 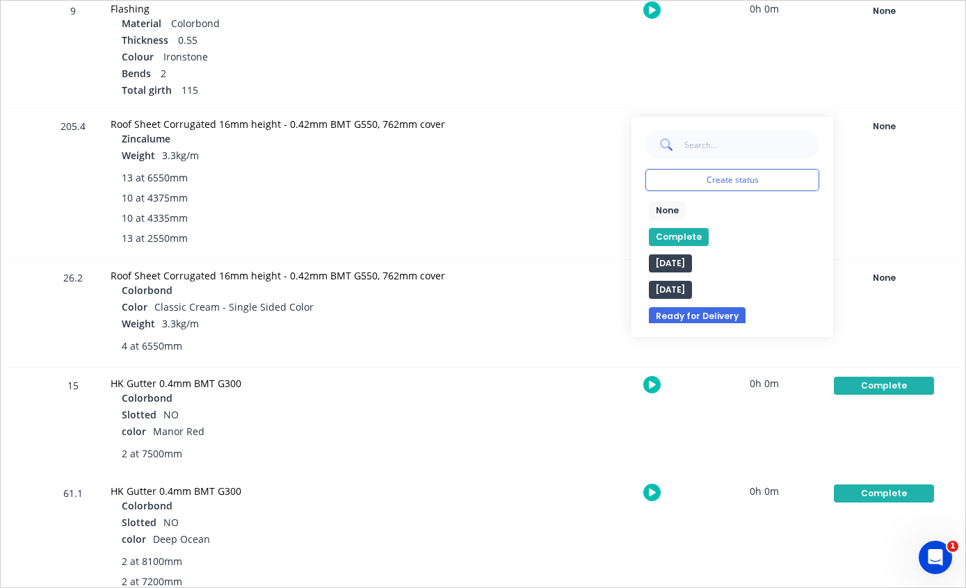 I want to click on span: 2 at 8100mm, so click(x=152, y=561).